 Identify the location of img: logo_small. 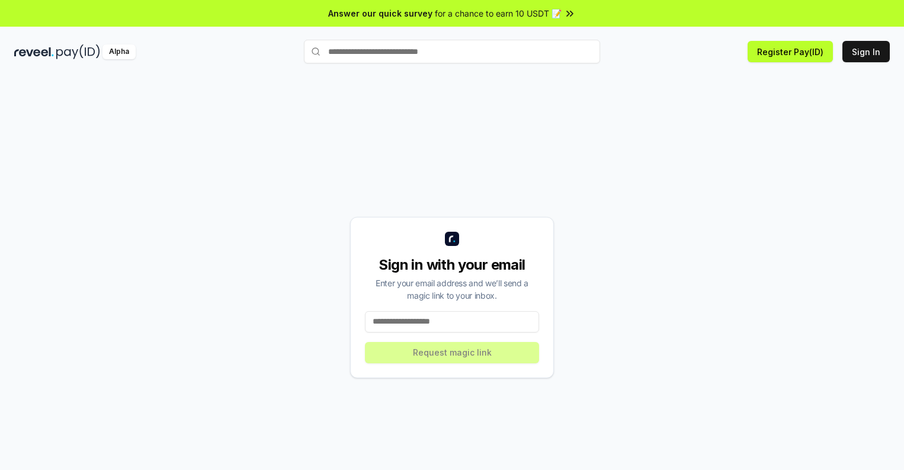
(452, 239).